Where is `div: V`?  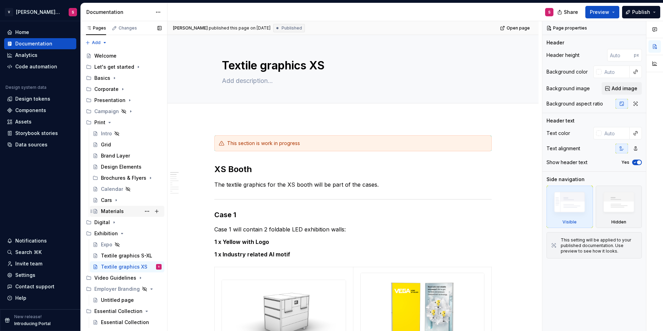 div: V is located at coordinates (9, 12).